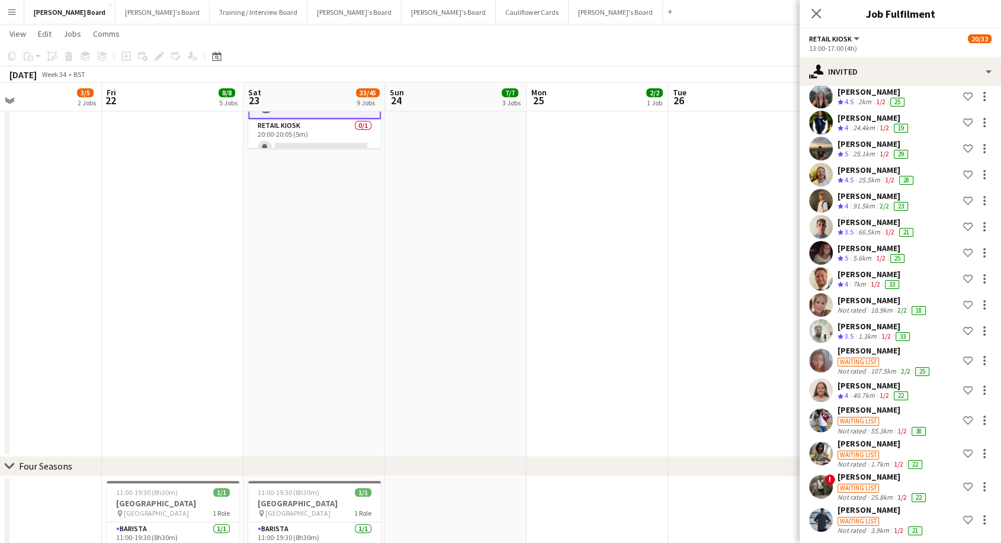 This screenshot has height=543, width=1001. Describe the element at coordinates (368, 92) in the screenshot. I see `span: 33/45` at that location.